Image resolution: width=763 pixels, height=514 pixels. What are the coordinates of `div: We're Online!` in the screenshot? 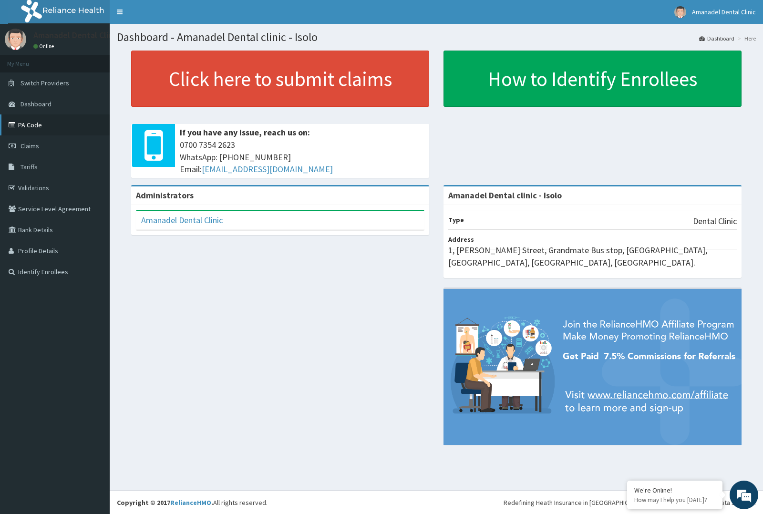 It's located at (675, 490).